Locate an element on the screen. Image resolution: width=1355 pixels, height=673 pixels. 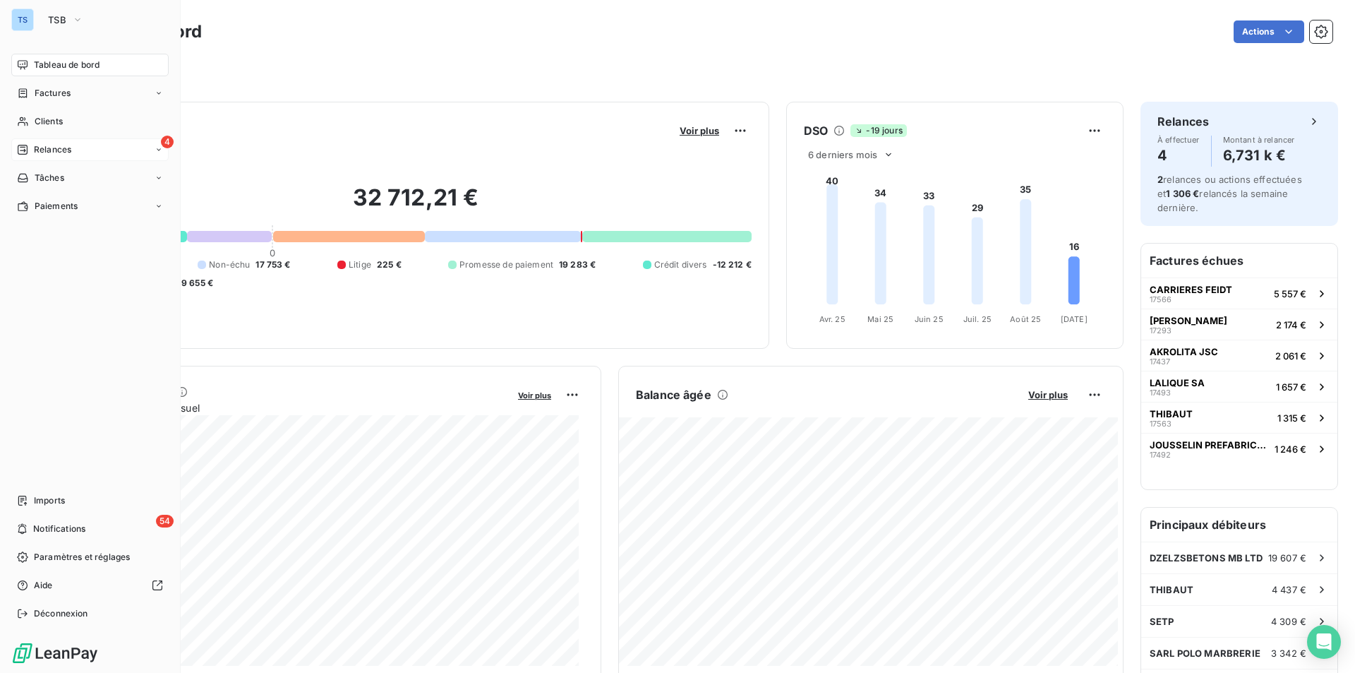
span: 54 is located at coordinates (164, 521).